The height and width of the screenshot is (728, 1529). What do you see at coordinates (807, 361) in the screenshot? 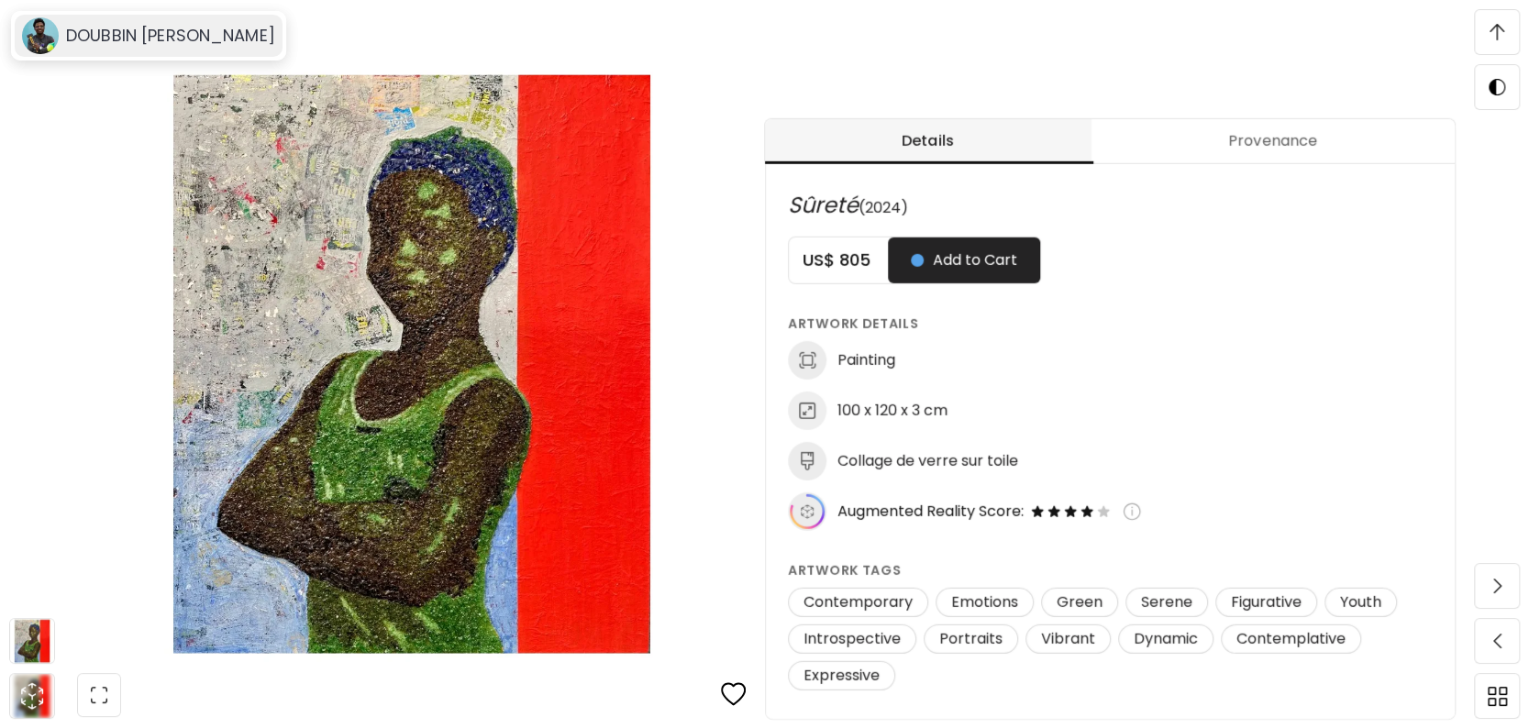
I see `img: discipline` at bounding box center [807, 361].